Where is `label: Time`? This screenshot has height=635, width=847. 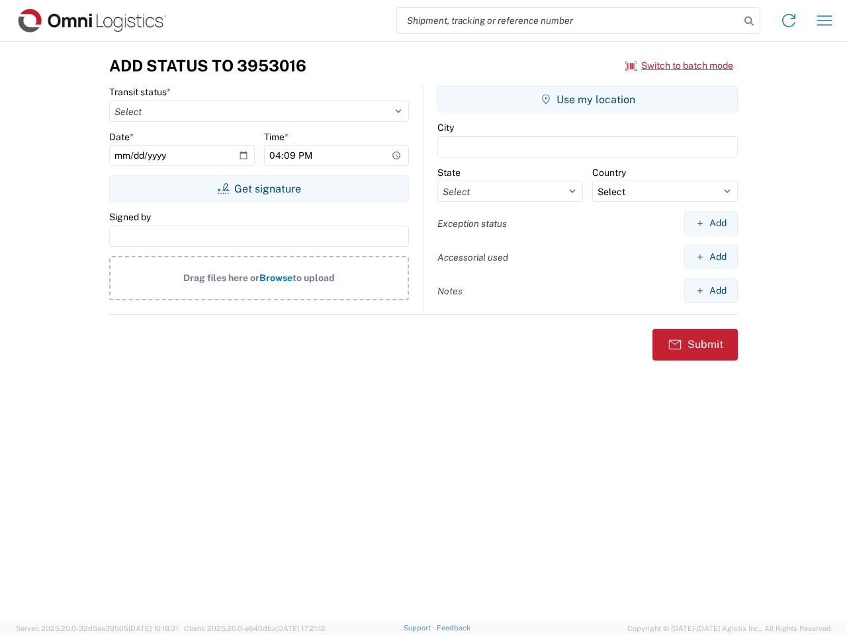
label: Time is located at coordinates (276, 137).